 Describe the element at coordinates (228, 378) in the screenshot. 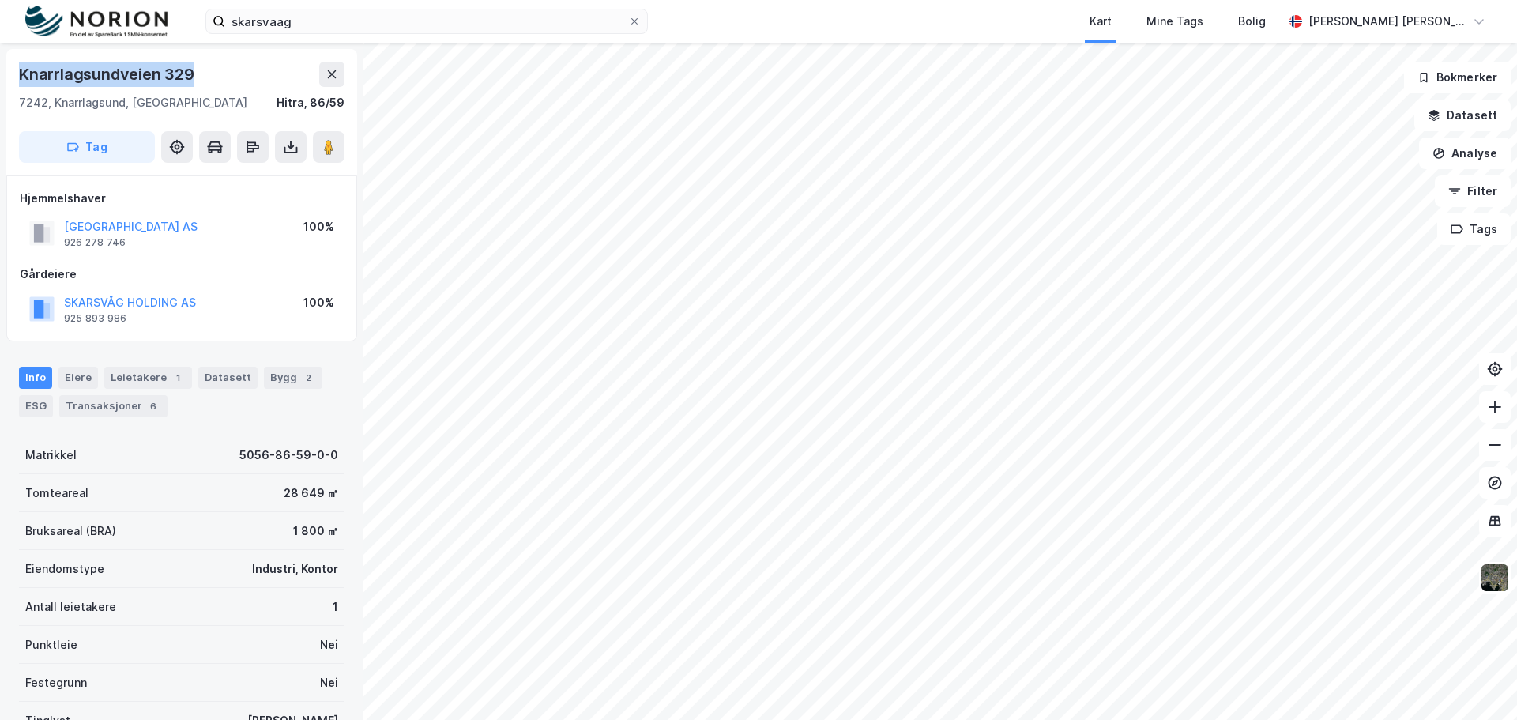

I see `div: Datasett` at that location.